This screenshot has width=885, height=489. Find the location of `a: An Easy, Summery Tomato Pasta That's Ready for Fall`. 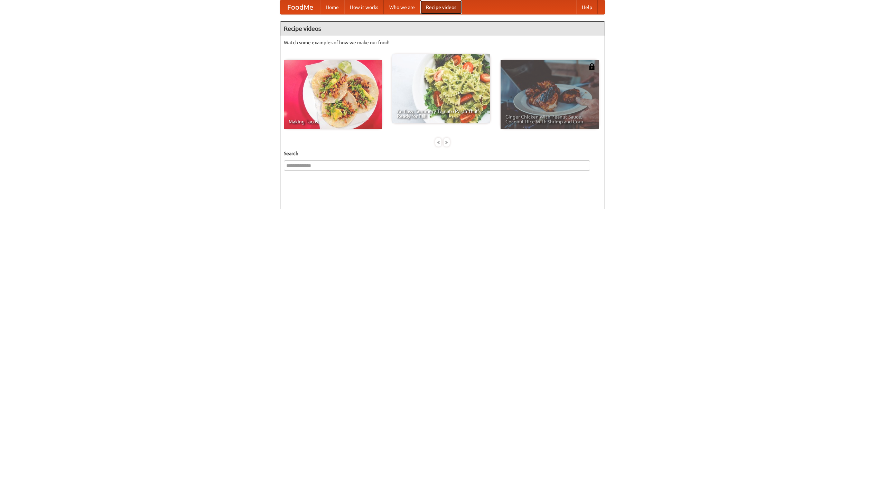

a: An Easy, Summery Tomato Pasta That's Ready for Fall is located at coordinates (441, 89).